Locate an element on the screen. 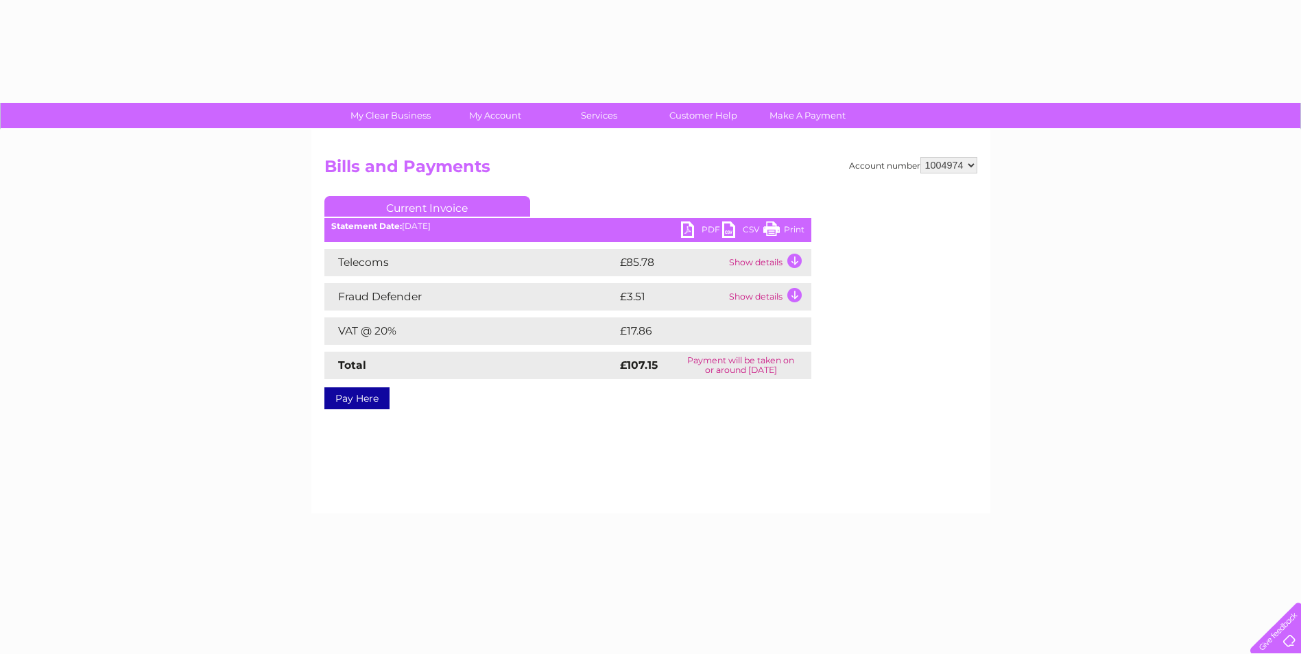  td: Fraud Defender is located at coordinates (470, 297).